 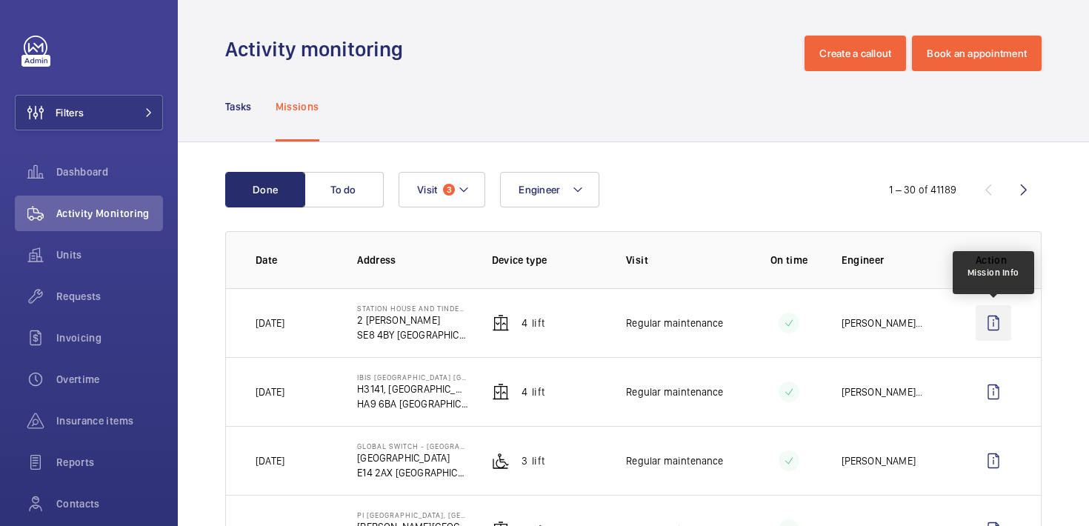 I want to click on button: Done, so click(x=265, y=190).